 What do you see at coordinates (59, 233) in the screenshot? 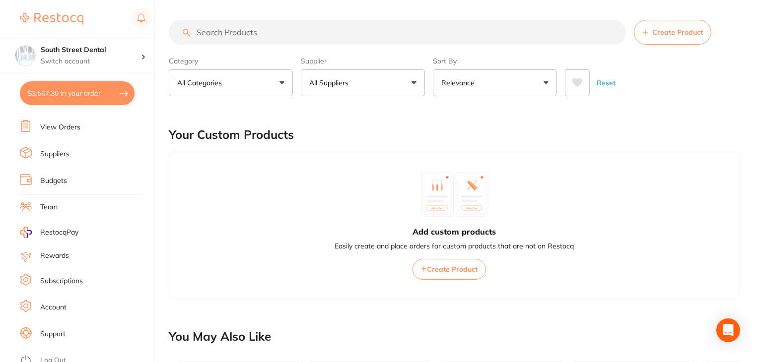
I see `span: RestocqPay` at bounding box center [59, 233].